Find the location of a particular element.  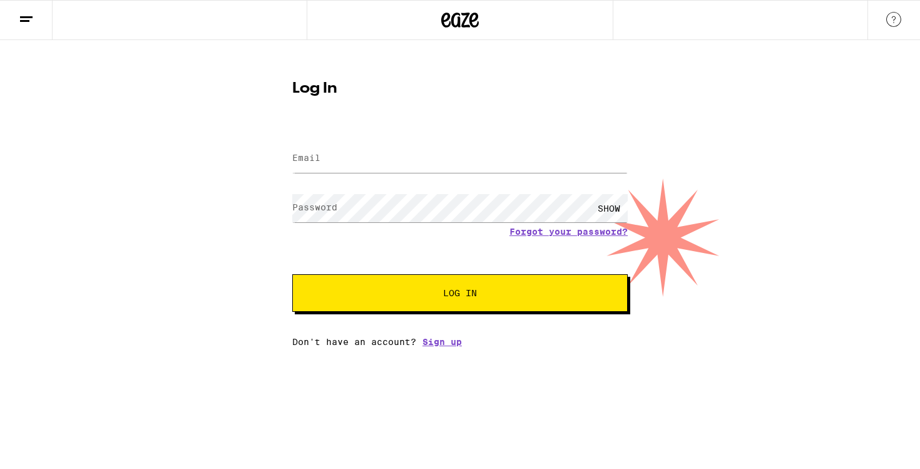

input: Email is located at coordinates (460, 158).